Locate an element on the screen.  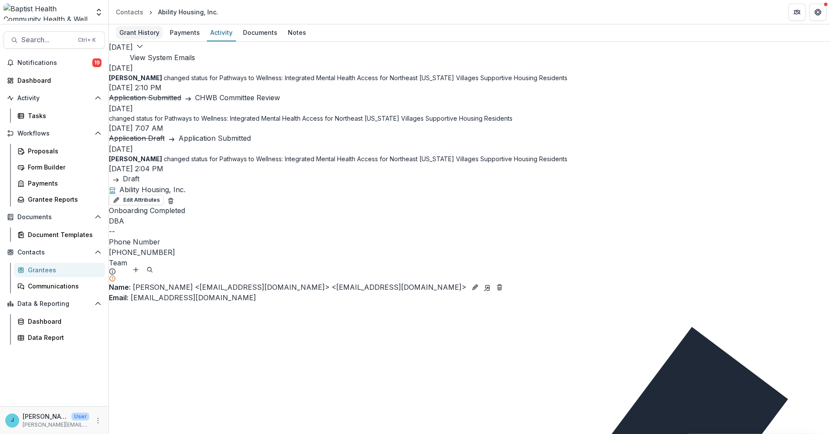
div: Grantees is located at coordinates (63, 270).